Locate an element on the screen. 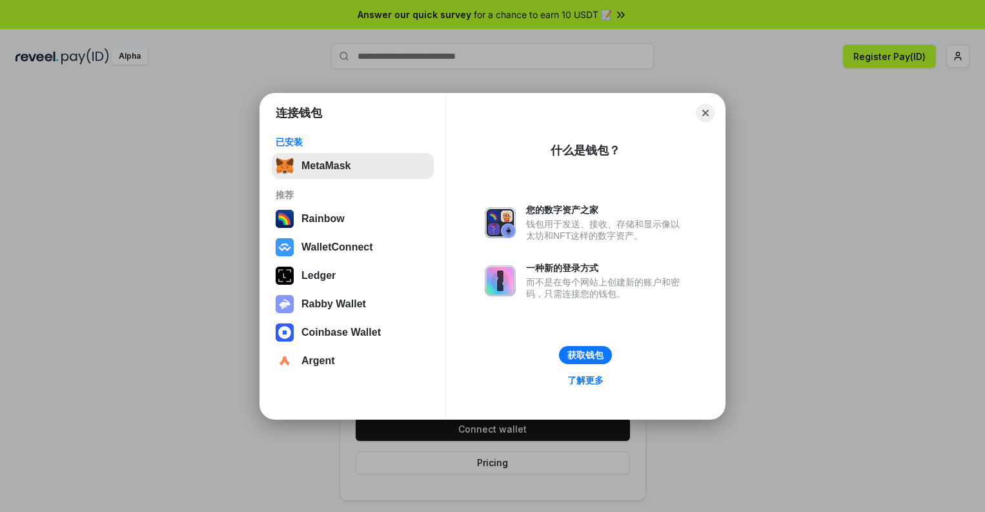 The image size is (985, 512). button: WalletConnect is located at coordinates (352, 247).